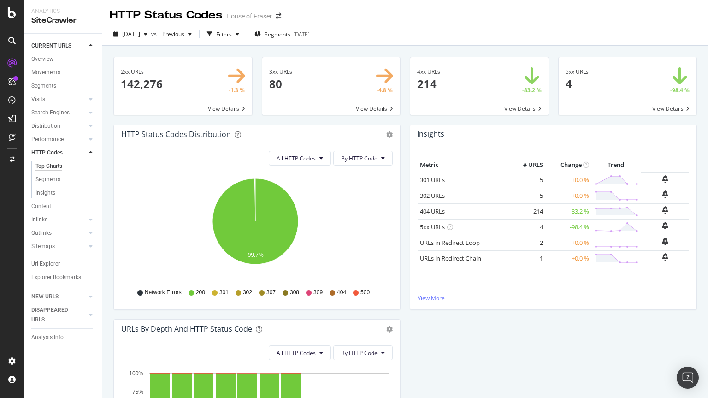 The width and height of the screenshot is (708, 398). I want to click on div: Movements, so click(46, 72).